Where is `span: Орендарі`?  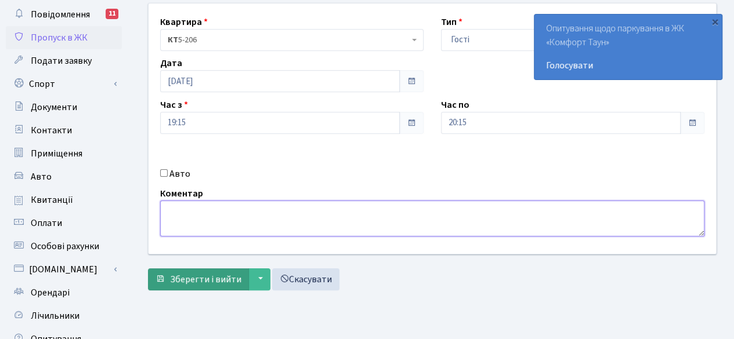
span: Орендарі is located at coordinates (50, 293).